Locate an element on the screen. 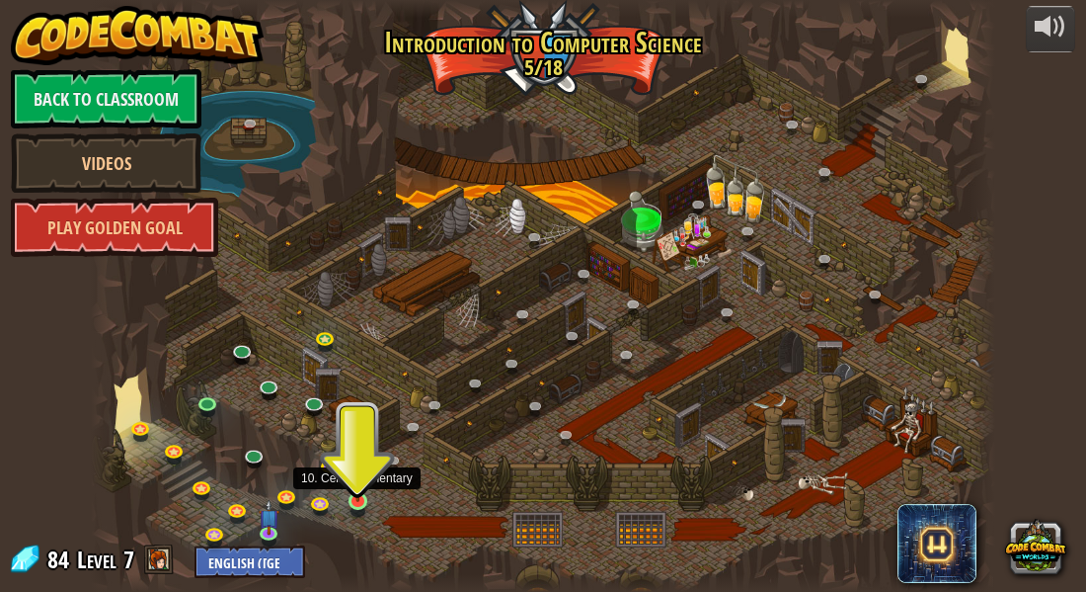  span: 84 is located at coordinates (61, 559).